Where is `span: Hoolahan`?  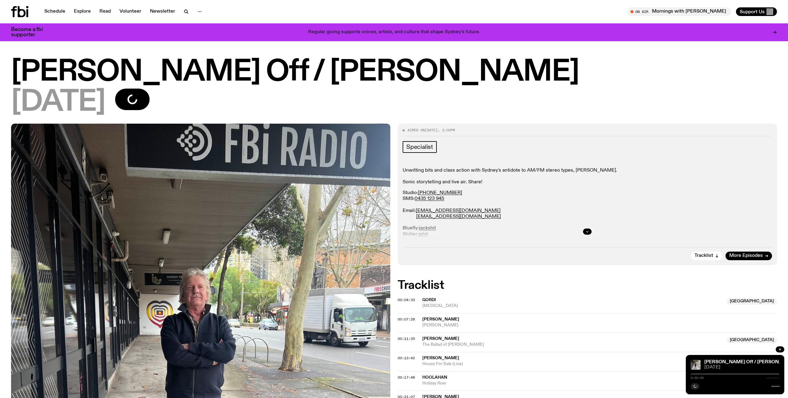 span: Hoolahan is located at coordinates (435, 378).